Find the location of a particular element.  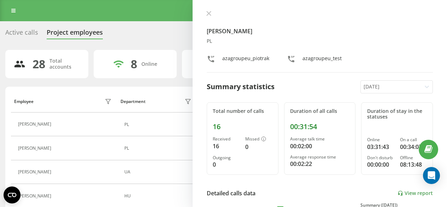

div: 00:02:00 is located at coordinates (320, 146).